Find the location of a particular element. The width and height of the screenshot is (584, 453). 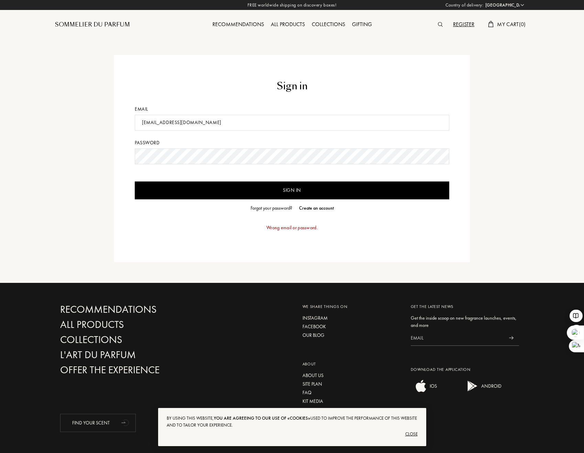

div: animation is located at coordinates (126, 423).